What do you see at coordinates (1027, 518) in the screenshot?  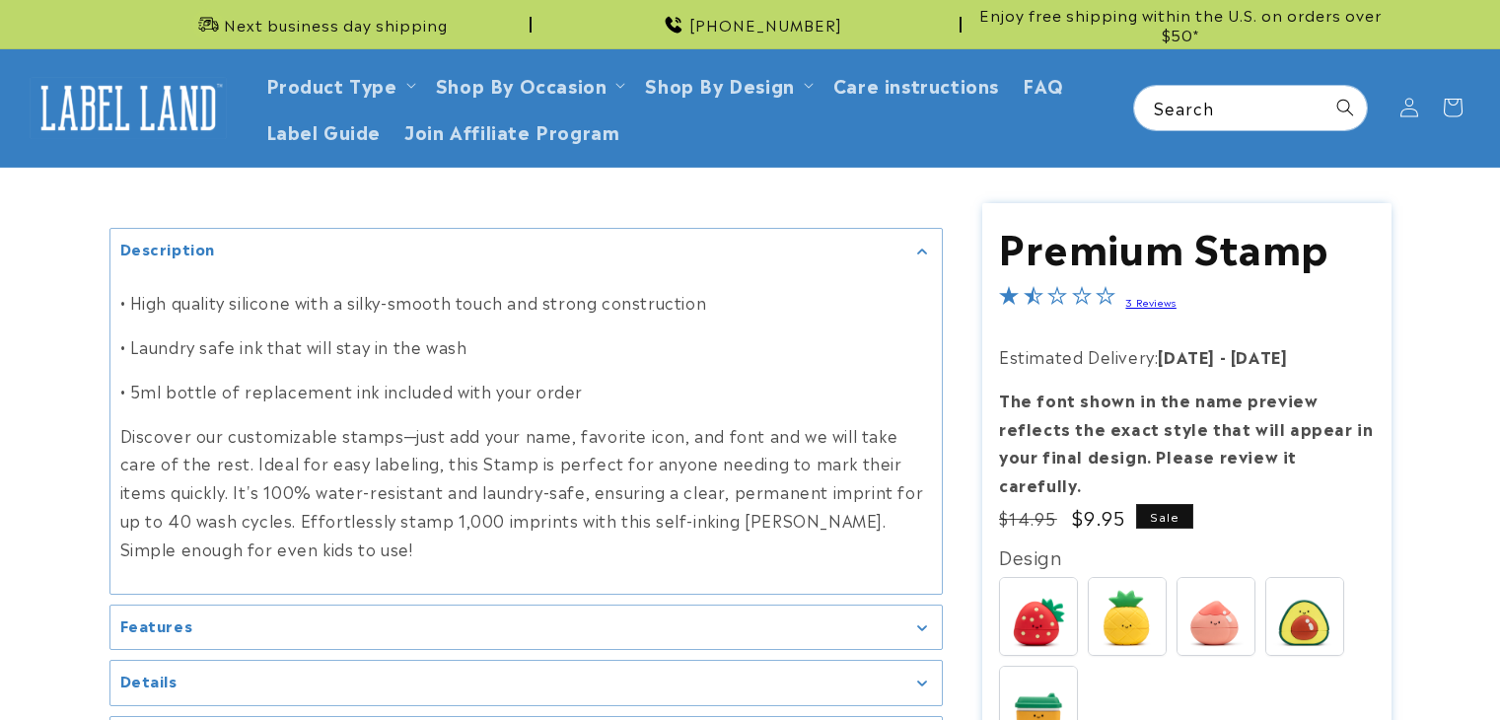 I see `s: $14.95` at bounding box center [1027, 518].